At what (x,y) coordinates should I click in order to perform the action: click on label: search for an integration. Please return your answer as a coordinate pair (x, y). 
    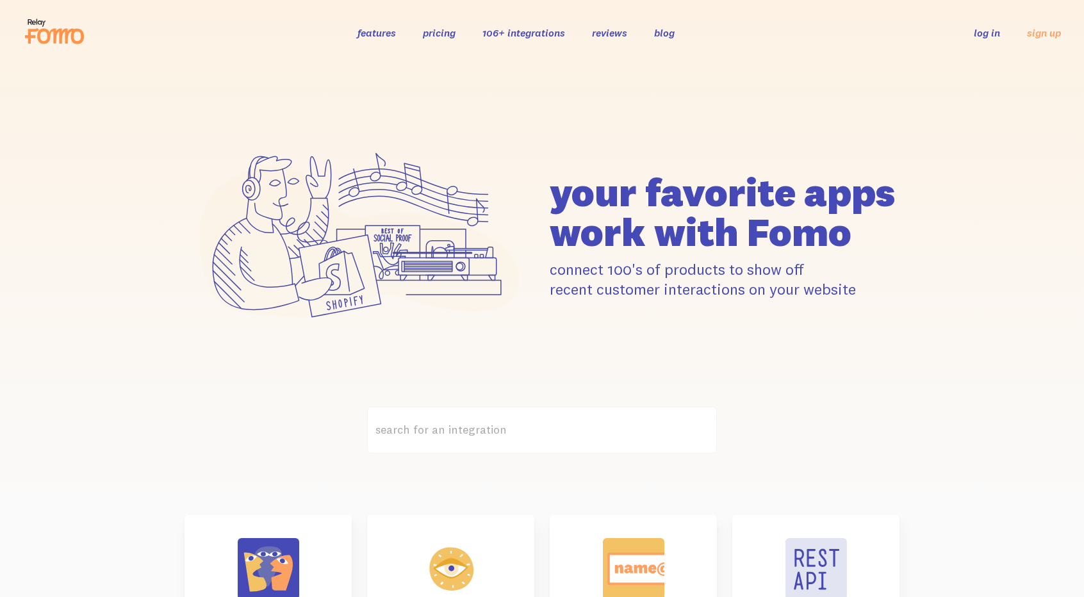
    Looking at the image, I should click on (542, 430).